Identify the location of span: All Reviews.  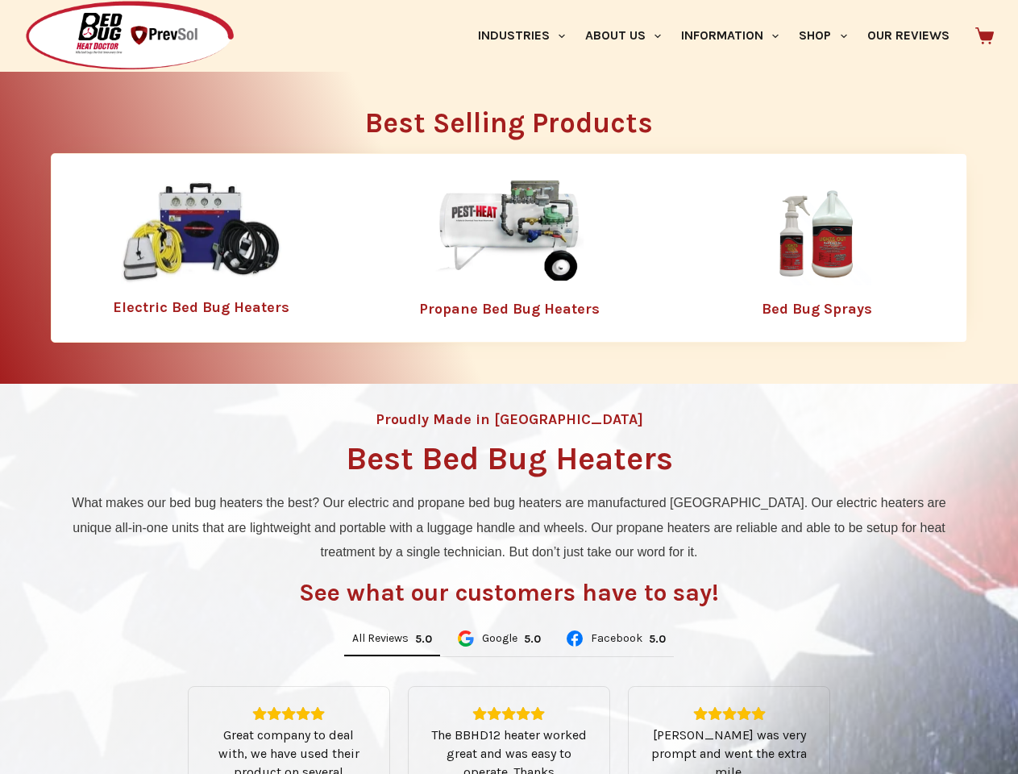
(380, 638).